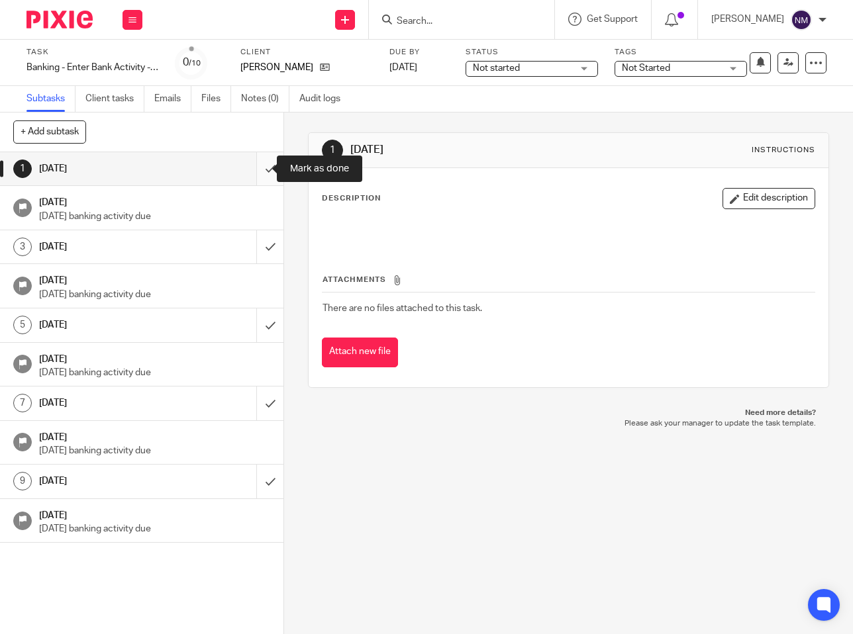 Image resolution: width=853 pixels, height=634 pixels. Describe the element at coordinates (60, 19) in the screenshot. I see `img: Pixie` at that location.